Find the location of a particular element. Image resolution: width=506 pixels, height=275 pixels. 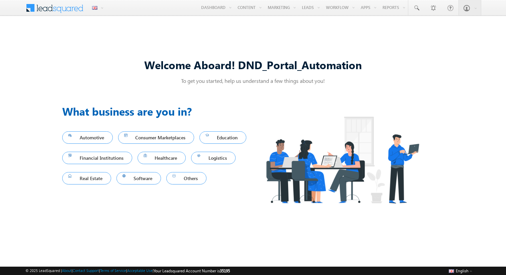

p: To get you started, help us understand a few things about you! is located at coordinates (253, 81).